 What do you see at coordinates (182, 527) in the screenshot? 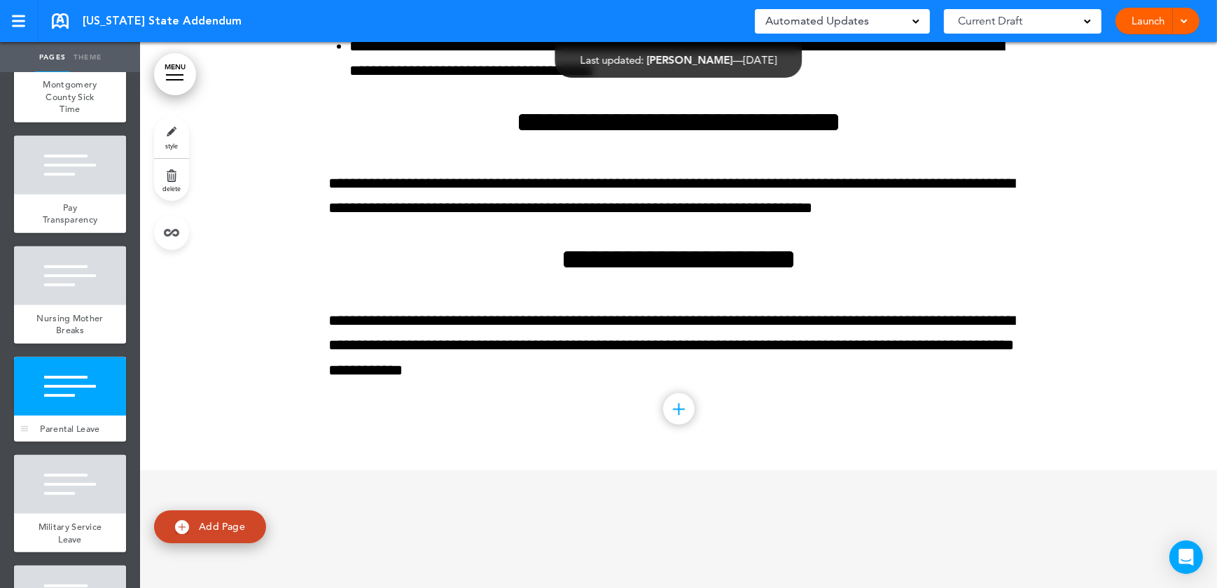
I see `img: add.svg` at bounding box center [182, 527].